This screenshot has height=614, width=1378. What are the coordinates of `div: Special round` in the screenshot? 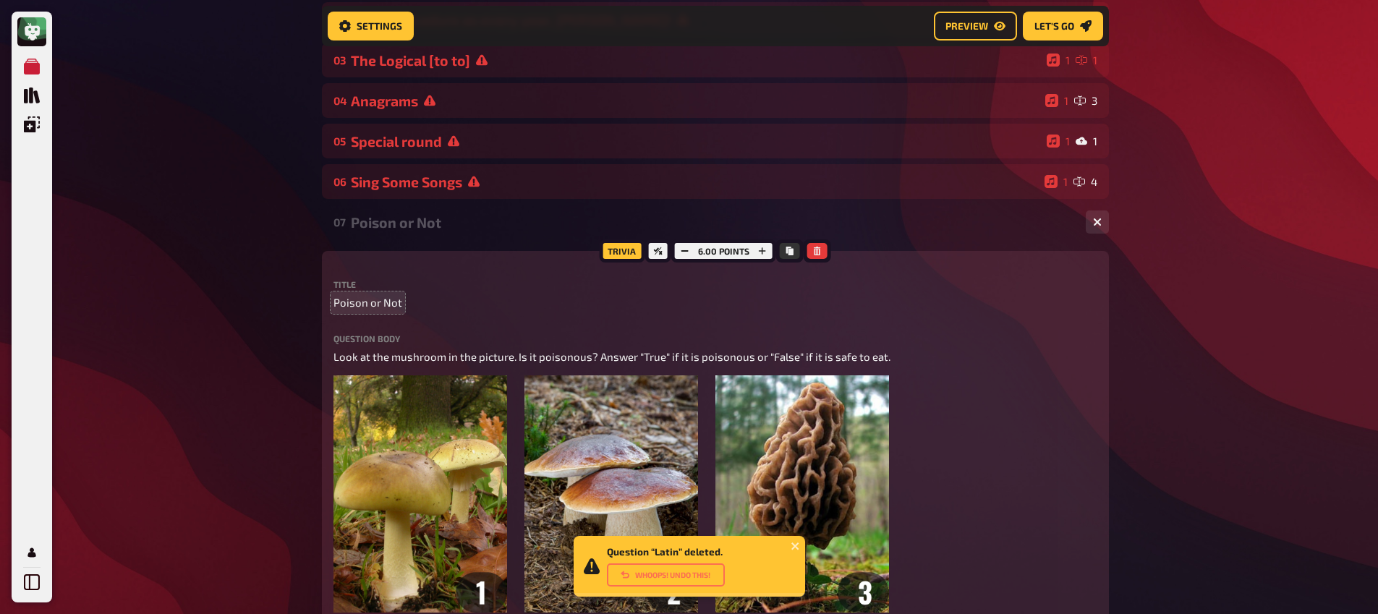 It's located at (696, 141).